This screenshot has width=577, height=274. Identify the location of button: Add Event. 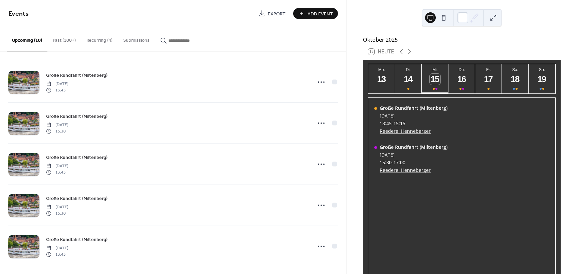
(315, 13).